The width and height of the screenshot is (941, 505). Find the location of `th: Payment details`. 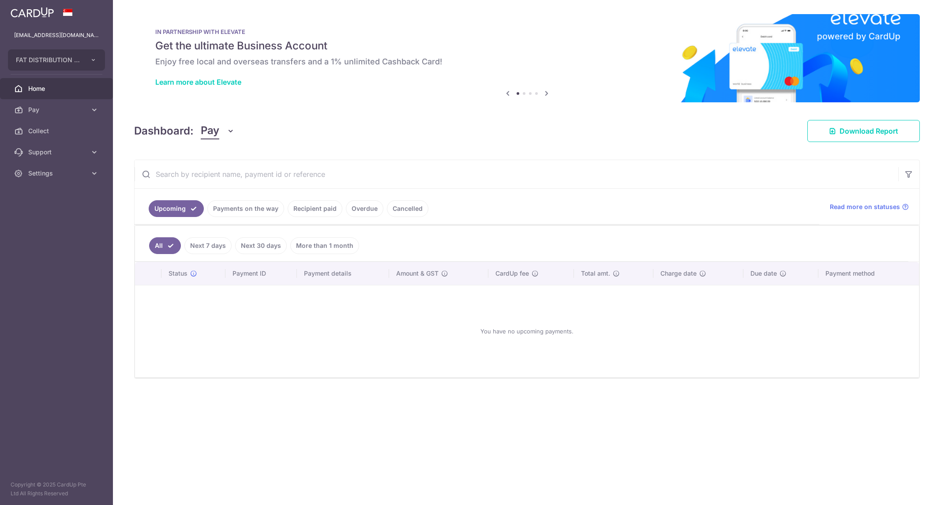

th: Payment details is located at coordinates (343, 273).